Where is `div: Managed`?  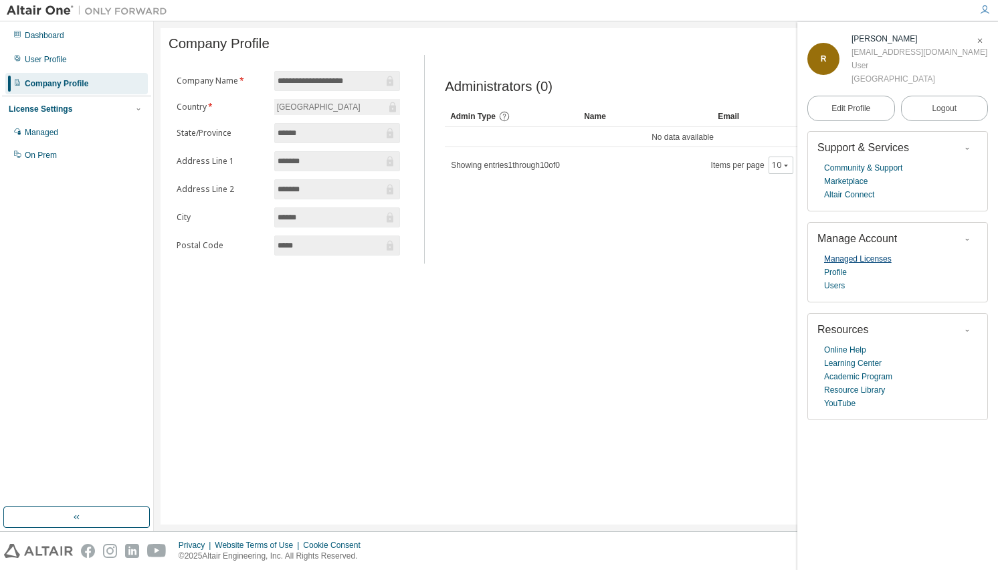 div: Managed is located at coordinates (41, 132).